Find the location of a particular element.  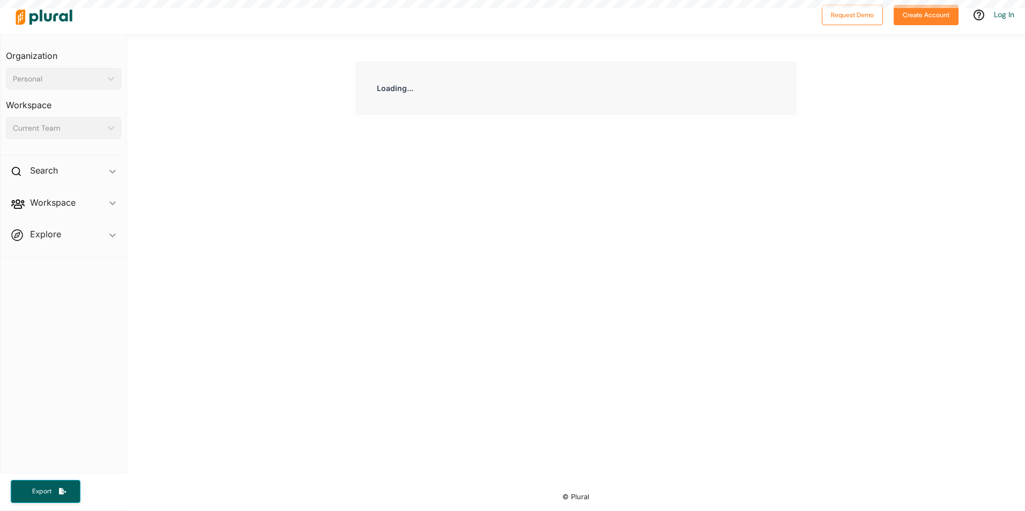

a: Request Demo is located at coordinates (852, 14).